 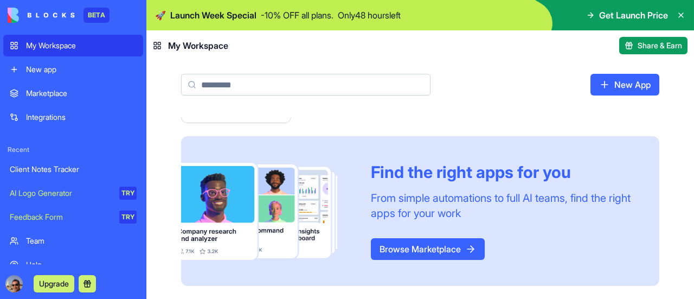 What do you see at coordinates (73, 241) in the screenshot?
I see `a: Team` at bounding box center [73, 241].